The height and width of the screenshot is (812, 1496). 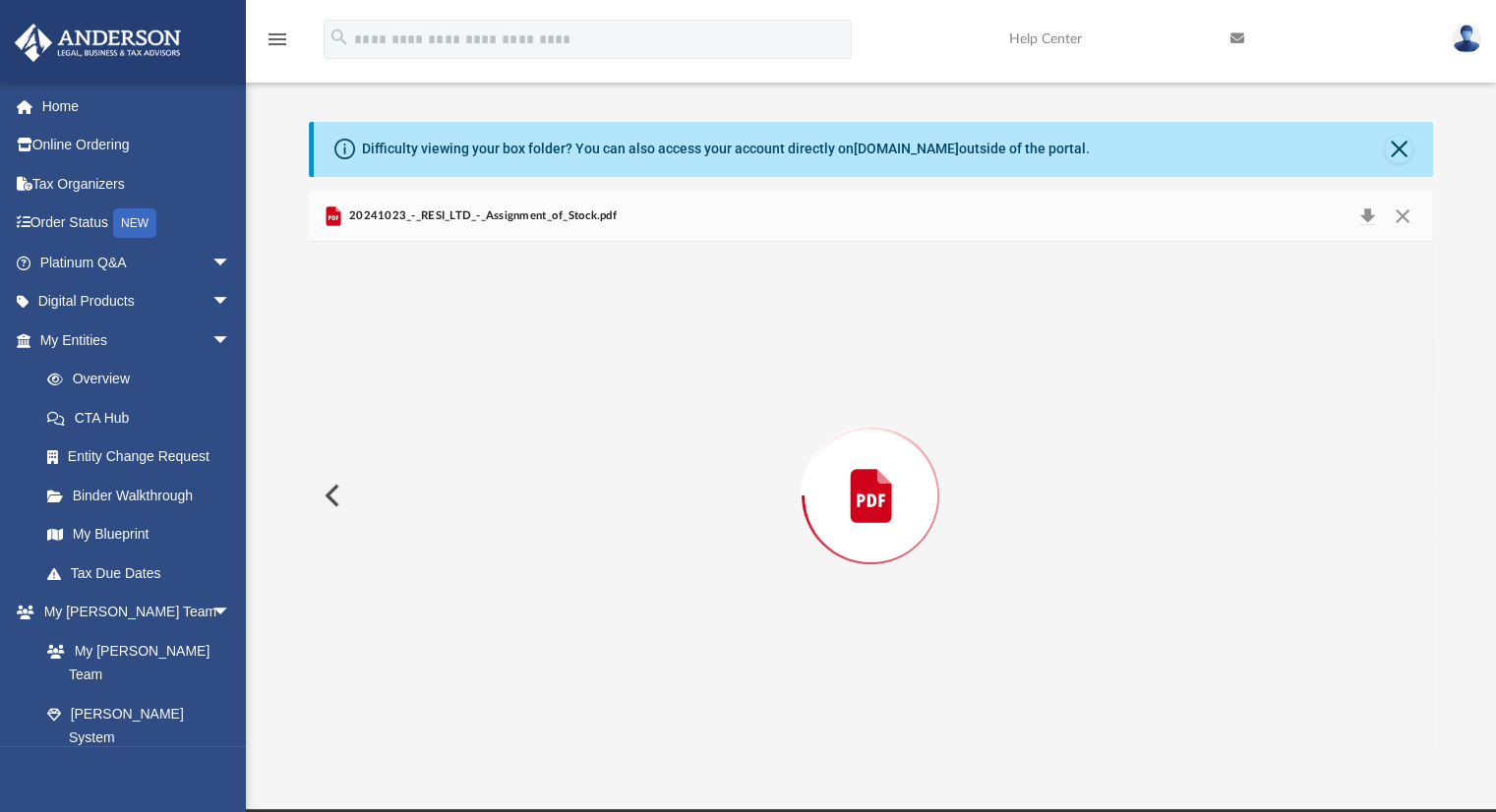 I want to click on img: Anderson Advisors Platinum Portal, so click(x=98, y=42).